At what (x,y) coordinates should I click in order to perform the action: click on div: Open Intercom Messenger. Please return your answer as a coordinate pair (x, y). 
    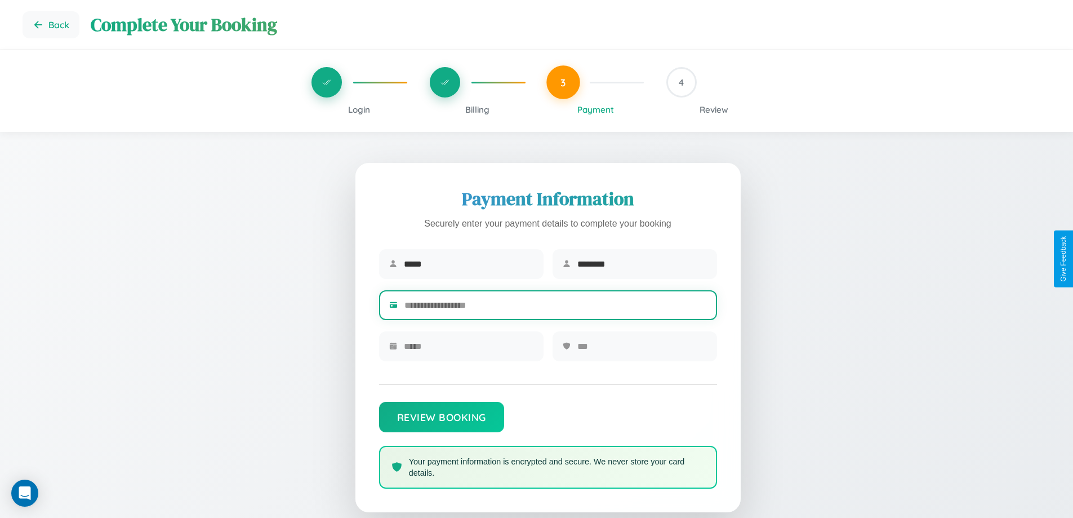
    Looking at the image, I should click on (25, 493).